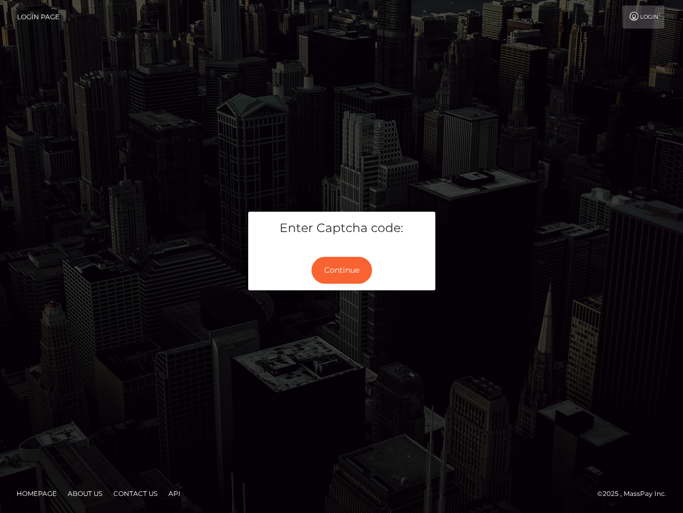 Image resolution: width=683 pixels, height=513 pixels. What do you see at coordinates (636, 494) in the screenshot?
I see `div: © 2025 , MassPay Inc.` at bounding box center [636, 494].